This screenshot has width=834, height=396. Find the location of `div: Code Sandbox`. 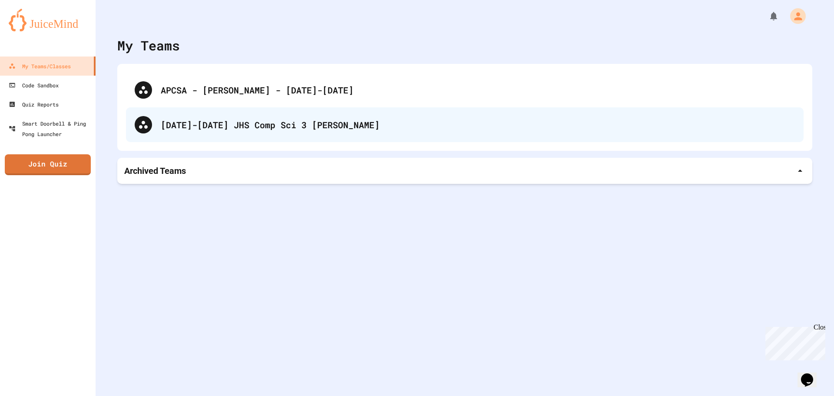

div: Code Sandbox is located at coordinates (33, 85).